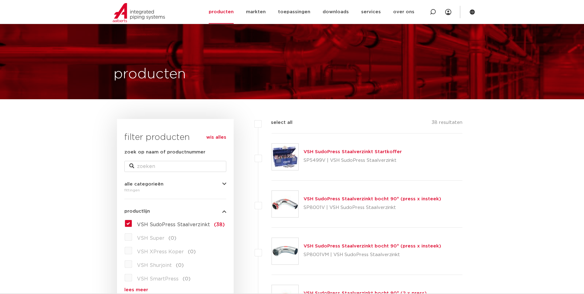 The image size is (584, 294). I want to click on button: alle categorieën, so click(175, 184).